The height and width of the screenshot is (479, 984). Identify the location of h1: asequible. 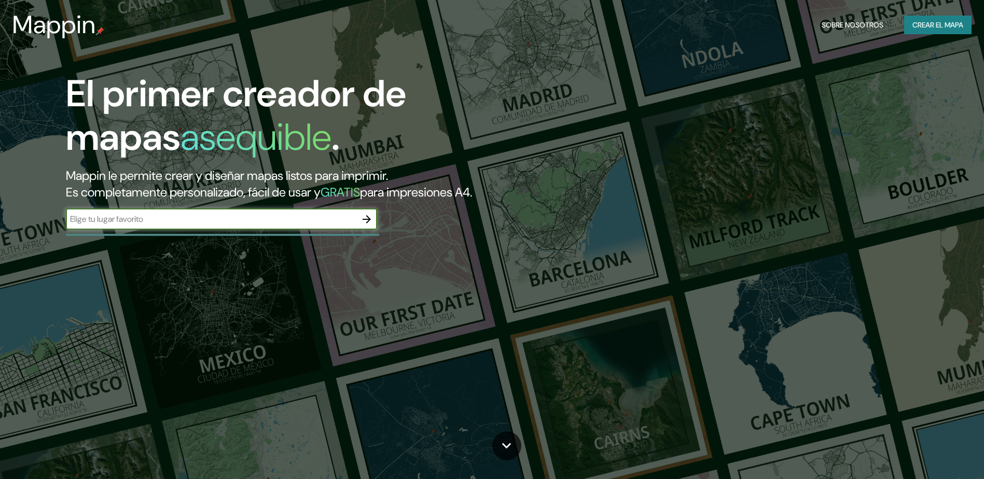
(256, 137).